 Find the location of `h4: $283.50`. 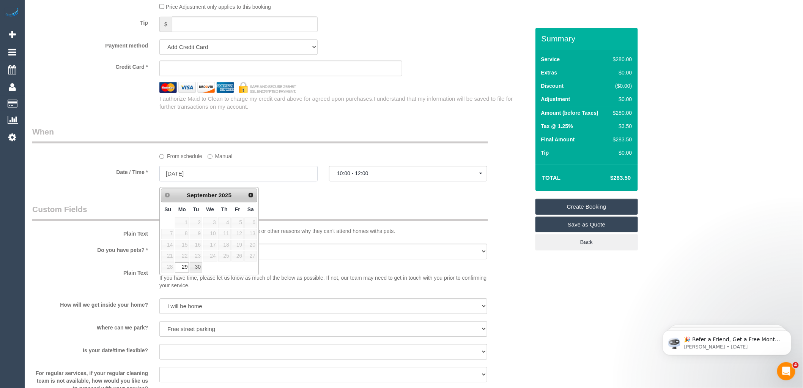

h4: $283.50 is located at coordinates (609, 178).